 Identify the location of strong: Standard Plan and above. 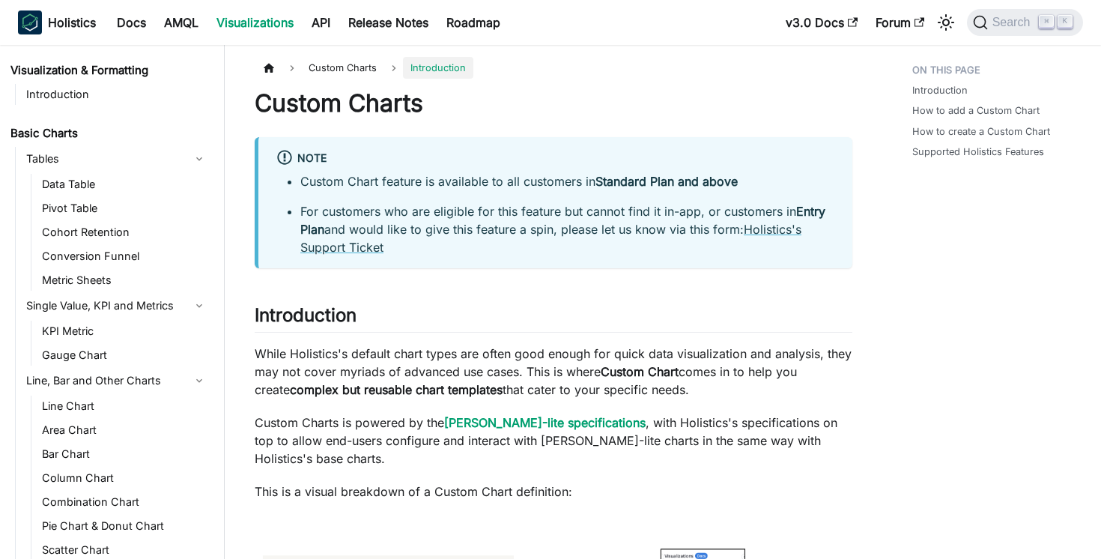
(667, 181).